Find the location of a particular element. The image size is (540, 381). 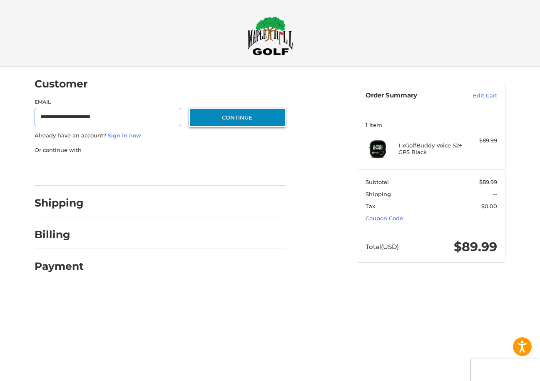

span: Total (USD) is located at coordinates (382, 246).